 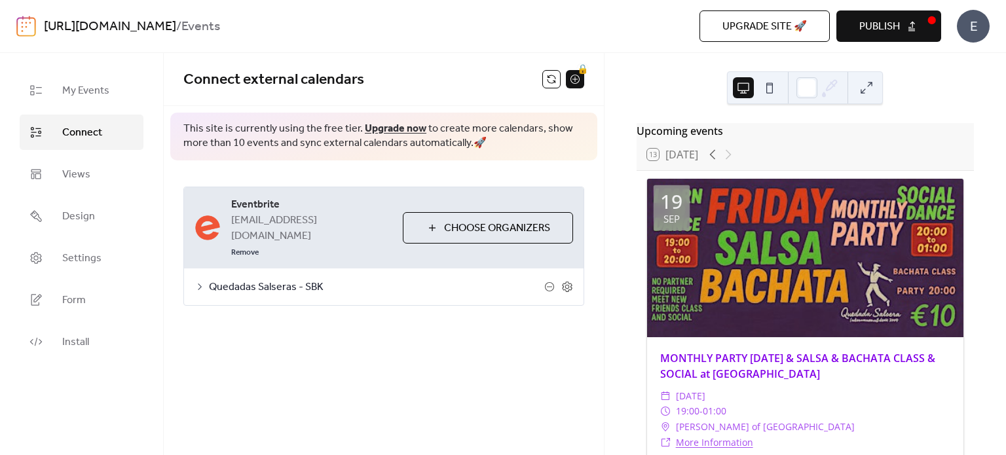 What do you see at coordinates (81, 300) in the screenshot?
I see `a: Form` at bounding box center [81, 300].